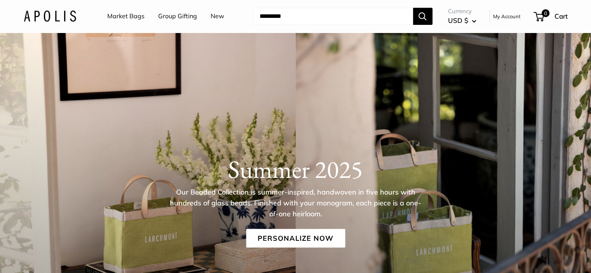  I want to click on button: USD $, so click(462, 21).